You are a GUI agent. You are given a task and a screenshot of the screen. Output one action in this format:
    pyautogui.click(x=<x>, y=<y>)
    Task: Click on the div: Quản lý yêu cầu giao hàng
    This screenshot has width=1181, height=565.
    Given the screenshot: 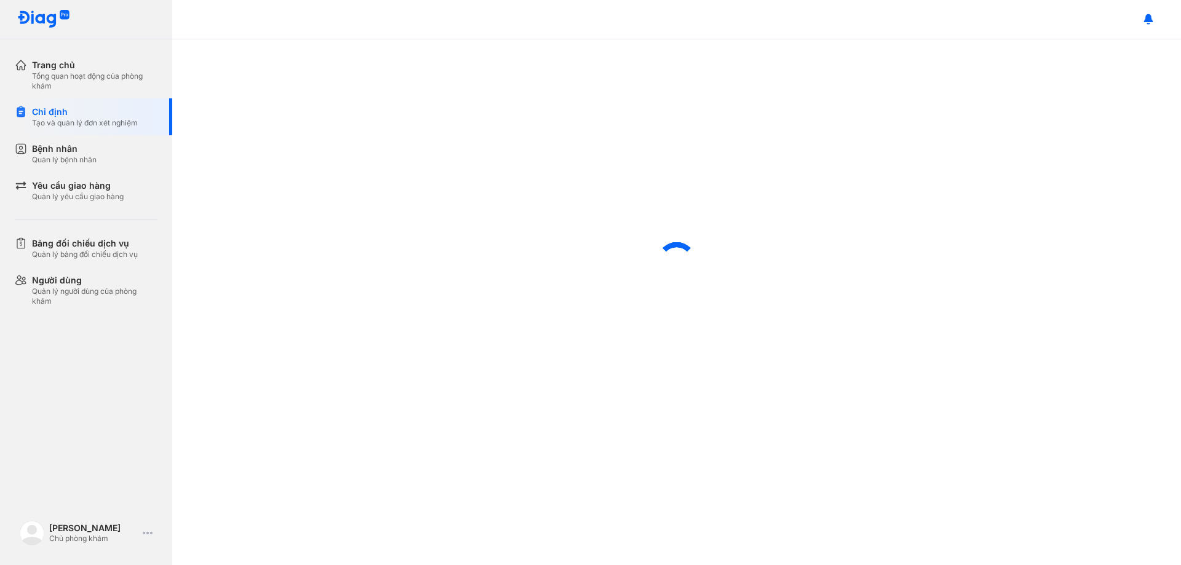 What is the action you would take?
    pyautogui.click(x=78, y=197)
    